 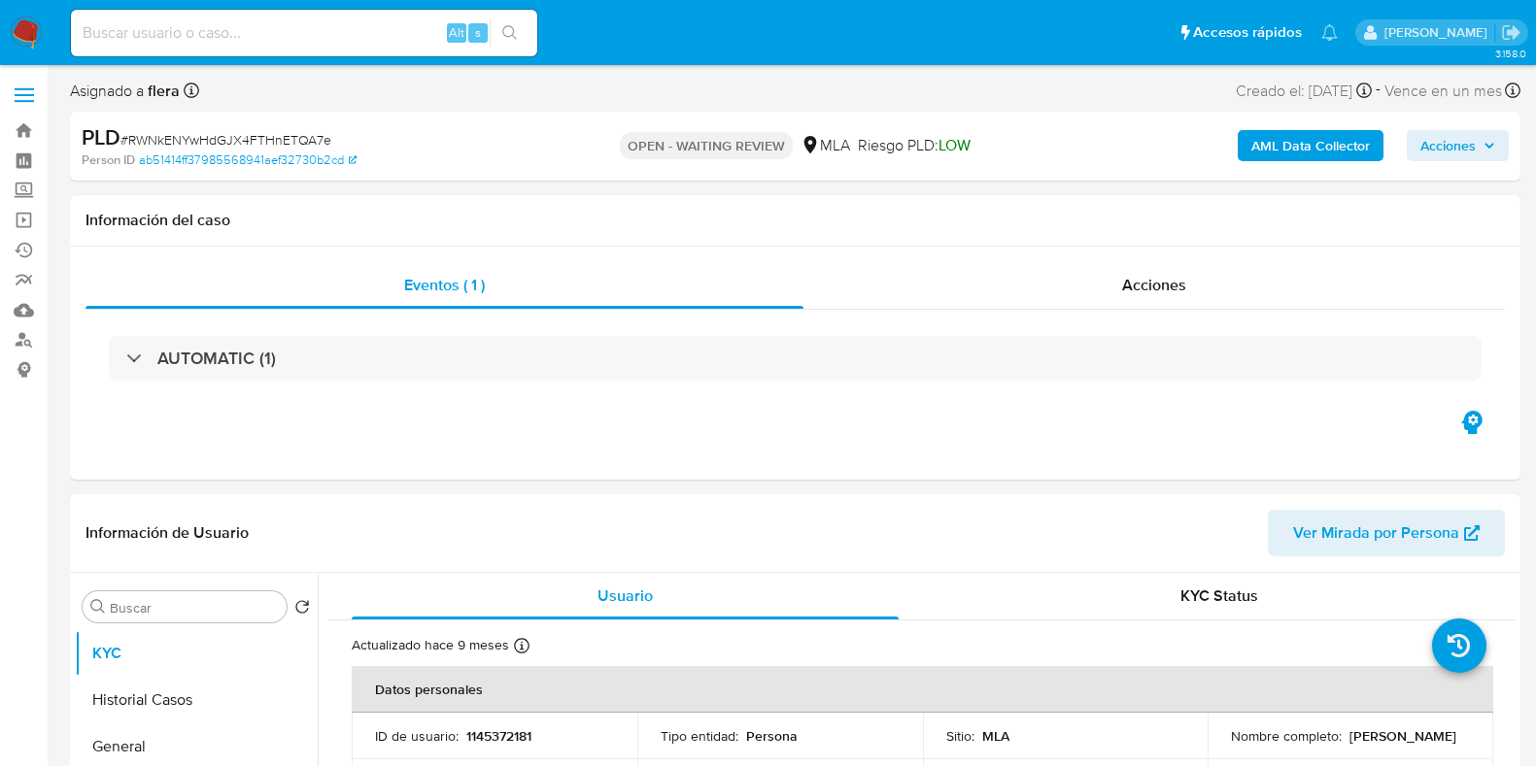 I want to click on p: Tipo entidad :, so click(x=699, y=736).